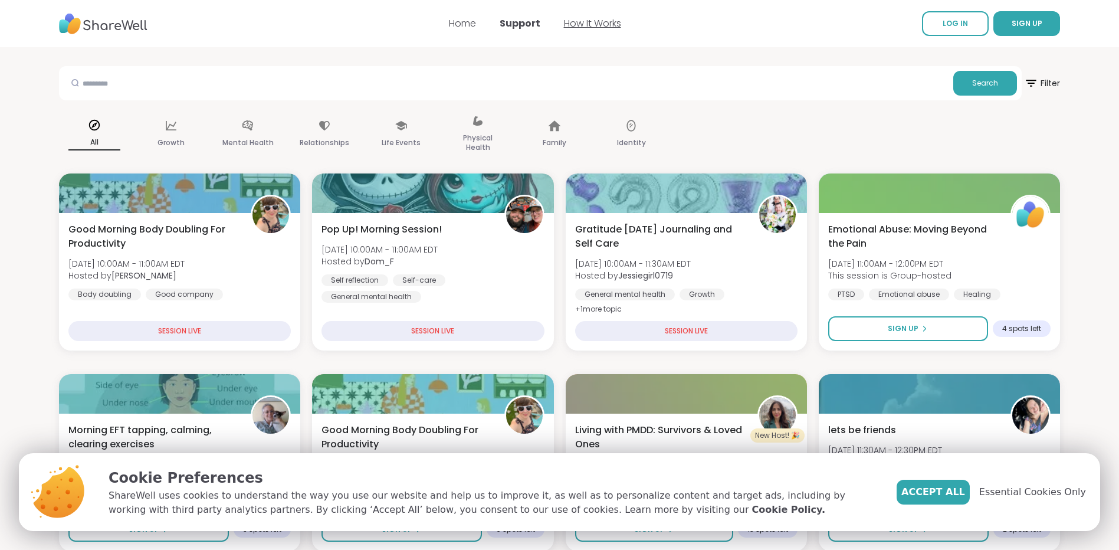 The image size is (1119, 550). Describe the element at coordinates (592, 23) in the screenshot. I see `a: How It Works` at that location.